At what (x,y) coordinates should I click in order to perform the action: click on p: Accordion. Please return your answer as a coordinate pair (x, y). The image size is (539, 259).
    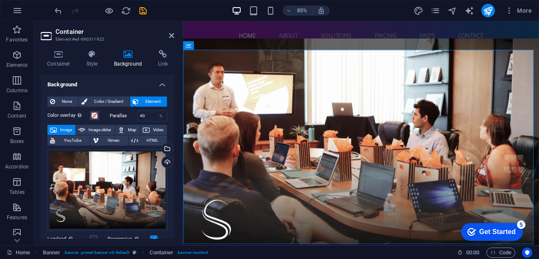
    Looking at the image, I should click on (17, 167).